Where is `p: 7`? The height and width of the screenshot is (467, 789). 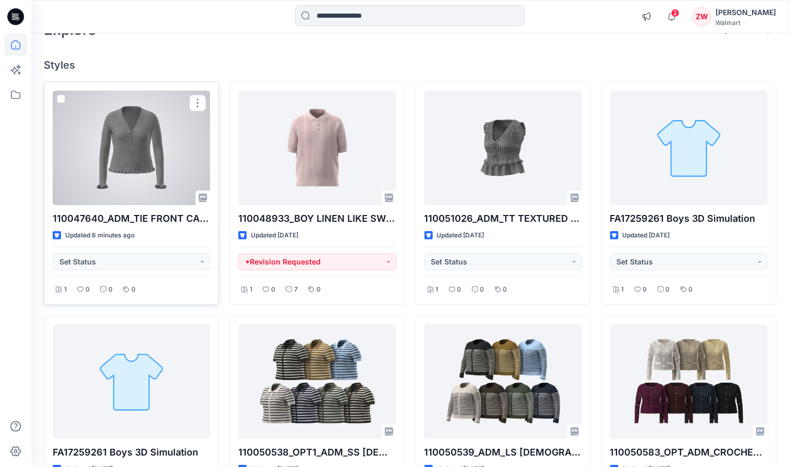
p: 7 is located at coordinates (295, 290).